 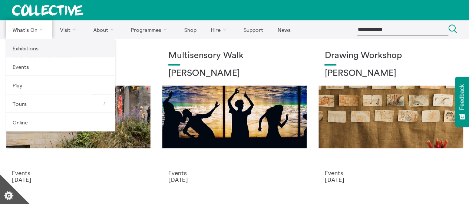 What do you see at coordinates (462, 102) in the screenshot?
I see `button: Feedback - Show survey` at bounding box center [462, 102].